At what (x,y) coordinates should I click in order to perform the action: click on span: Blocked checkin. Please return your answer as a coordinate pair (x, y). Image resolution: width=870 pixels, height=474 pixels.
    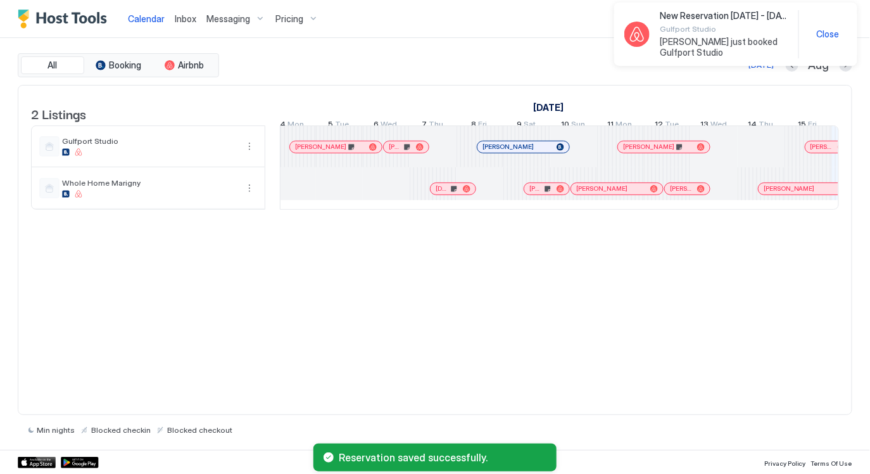
    Looking at the image, I should click on (121, 430).